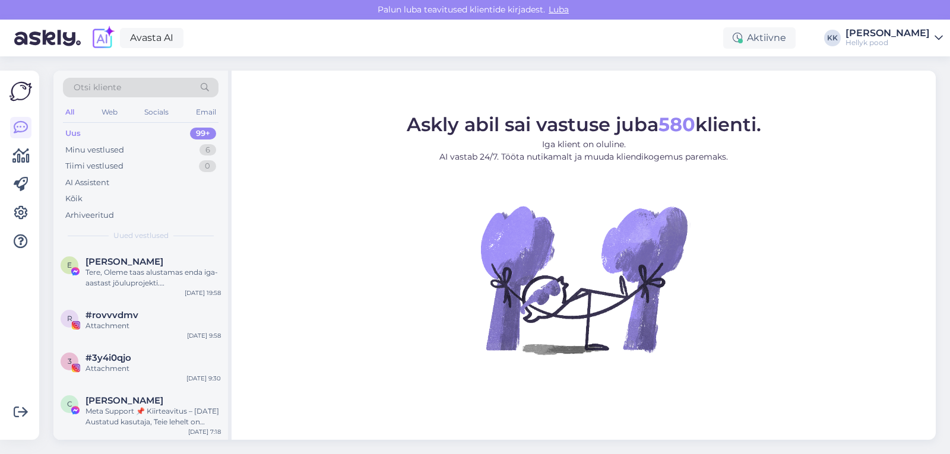  What do you see at coordinates (103, 38) in the screenshot?
I see `img: explore-ai` at bounding box center [103, 38].